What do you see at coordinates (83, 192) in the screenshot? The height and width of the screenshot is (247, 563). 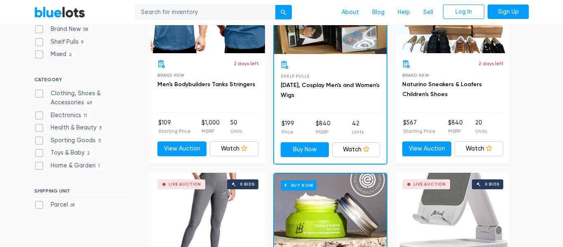 I see `h6: SHIPPING UNIT` at bounding box center [83, 192].